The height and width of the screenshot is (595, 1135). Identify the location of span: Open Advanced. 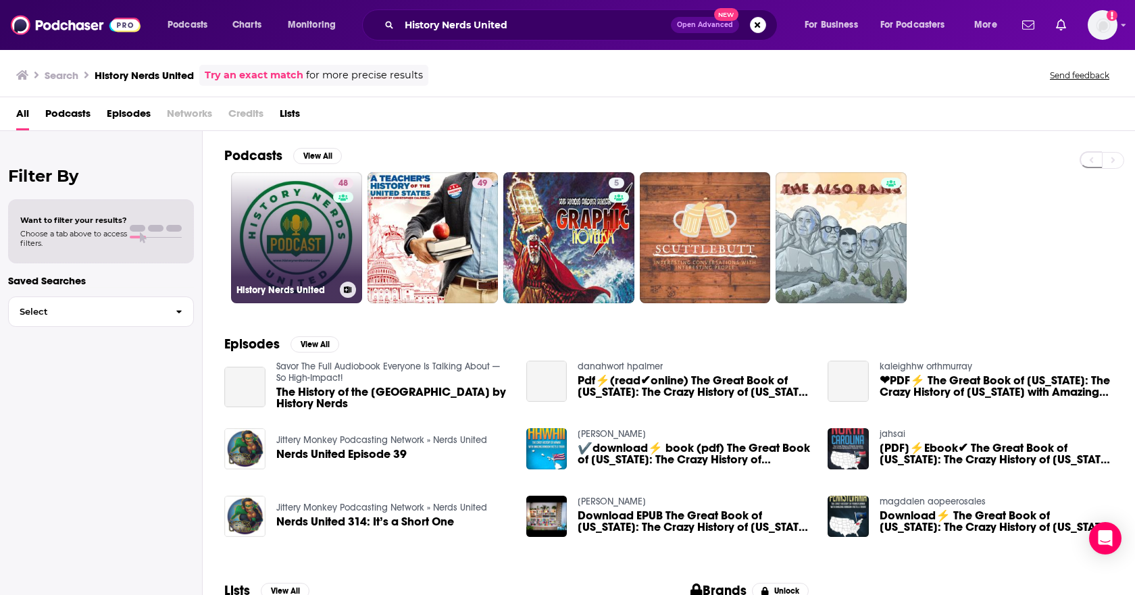
(705, 25).